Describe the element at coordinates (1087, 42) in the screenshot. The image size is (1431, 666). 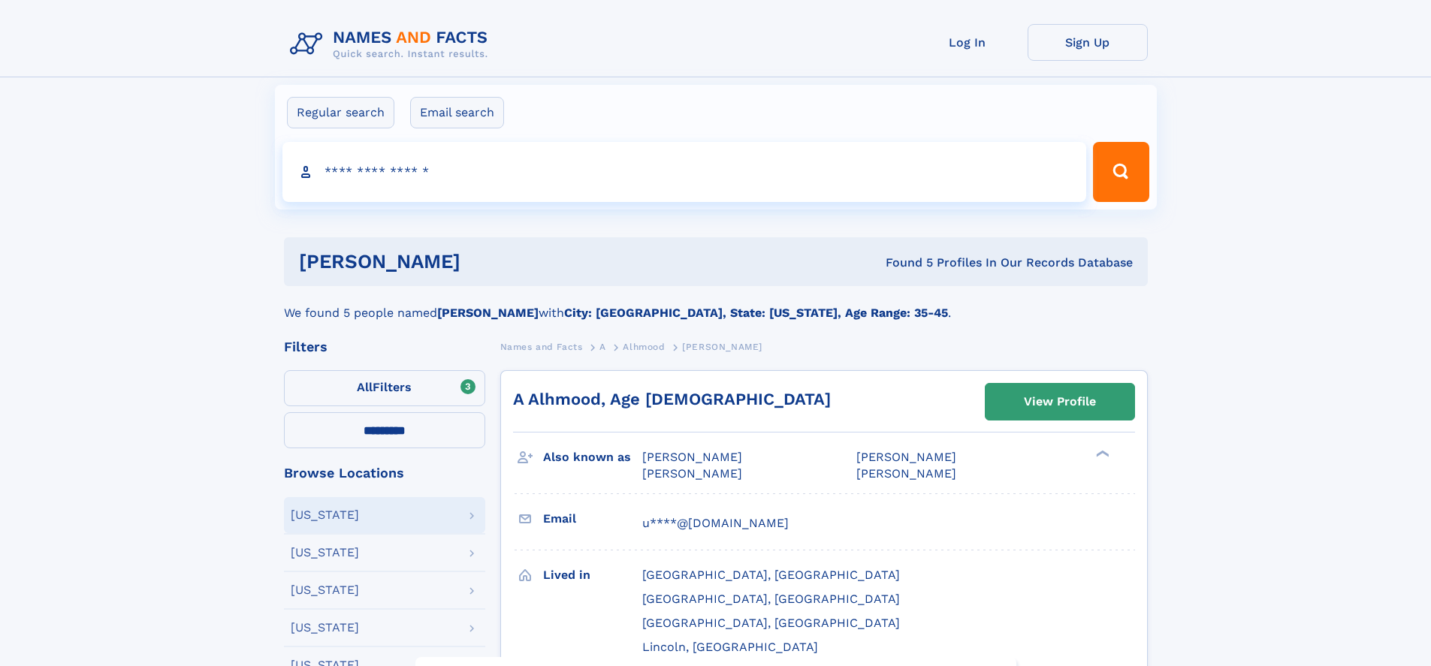
I see `a: Sign Up` at that location.